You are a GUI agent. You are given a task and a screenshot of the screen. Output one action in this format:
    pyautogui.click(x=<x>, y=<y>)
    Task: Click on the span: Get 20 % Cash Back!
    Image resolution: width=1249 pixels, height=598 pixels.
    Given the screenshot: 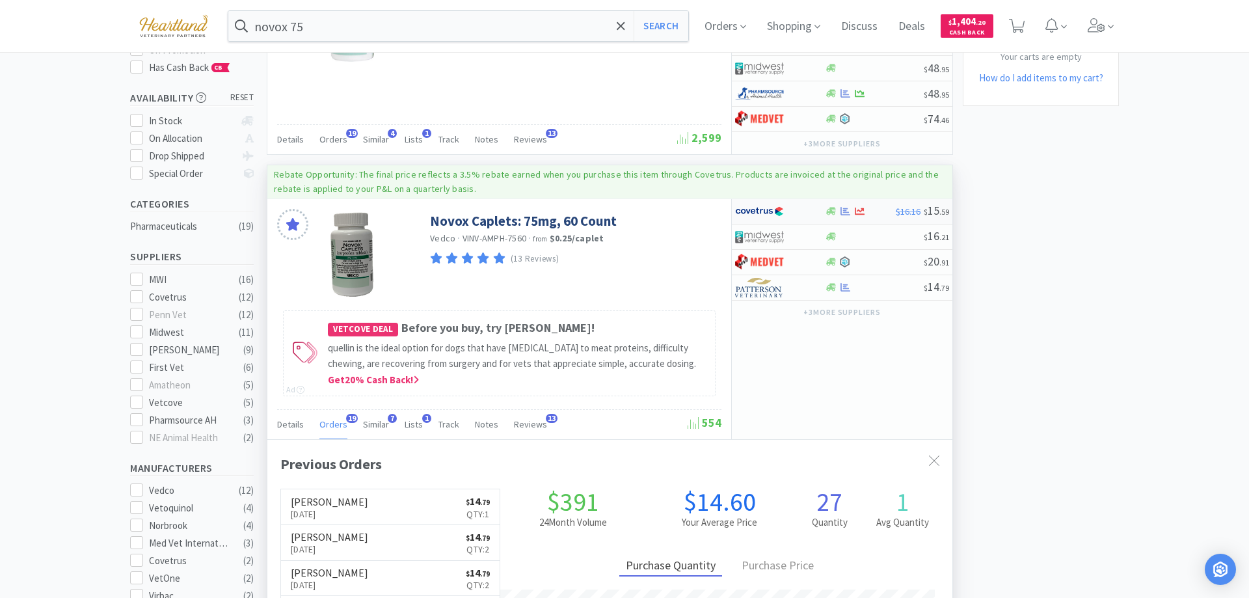 What is the action you would take?
    pyautogui.click(x=374, y=379)
    